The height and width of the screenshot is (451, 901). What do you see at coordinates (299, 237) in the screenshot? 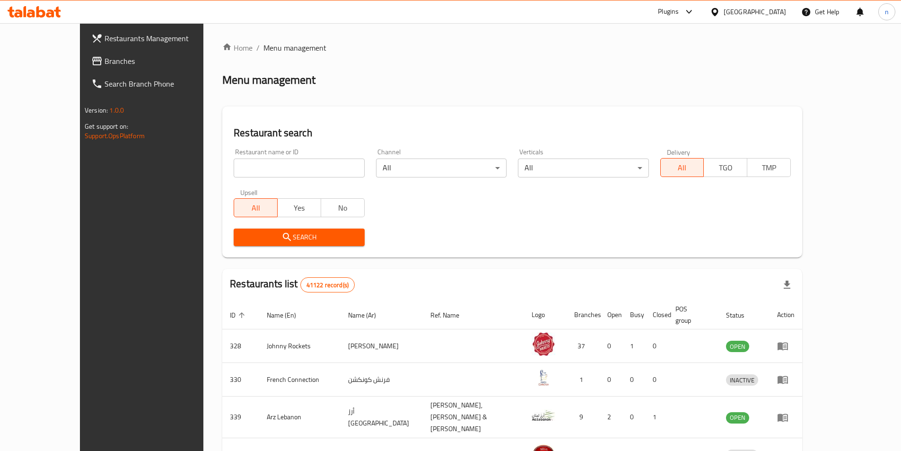
I see `span: Search` at bounding box center [299, 237].